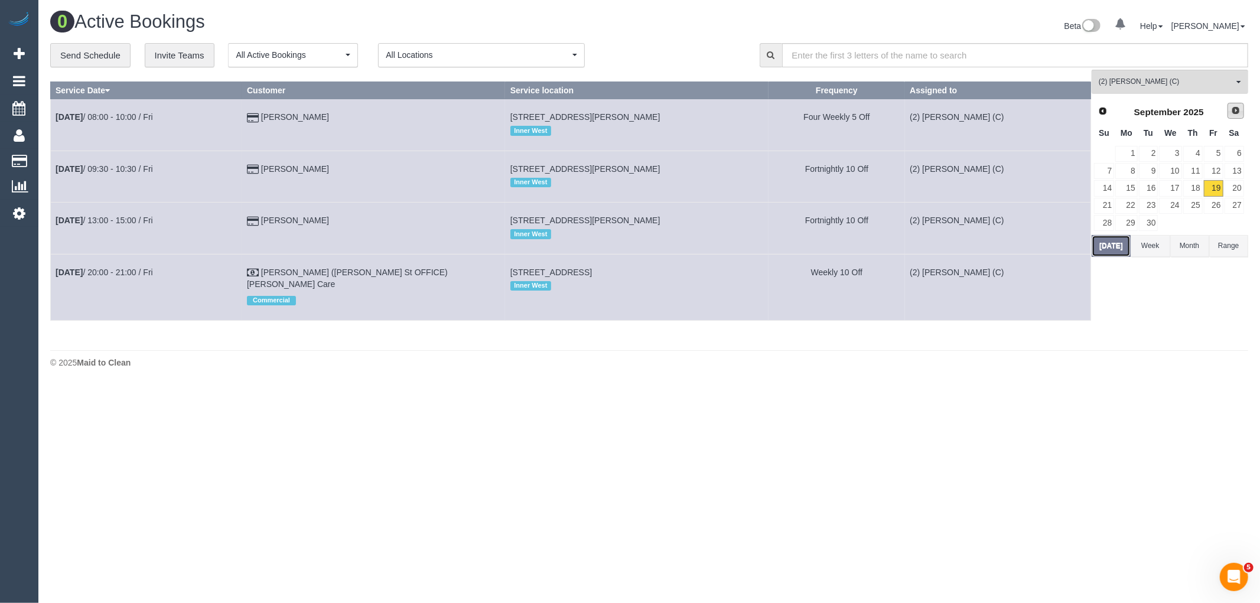 Image resolution: width=1260 pixels, height=603 pixels. I want to click on img: Automaid Logo, so click(19, 20).